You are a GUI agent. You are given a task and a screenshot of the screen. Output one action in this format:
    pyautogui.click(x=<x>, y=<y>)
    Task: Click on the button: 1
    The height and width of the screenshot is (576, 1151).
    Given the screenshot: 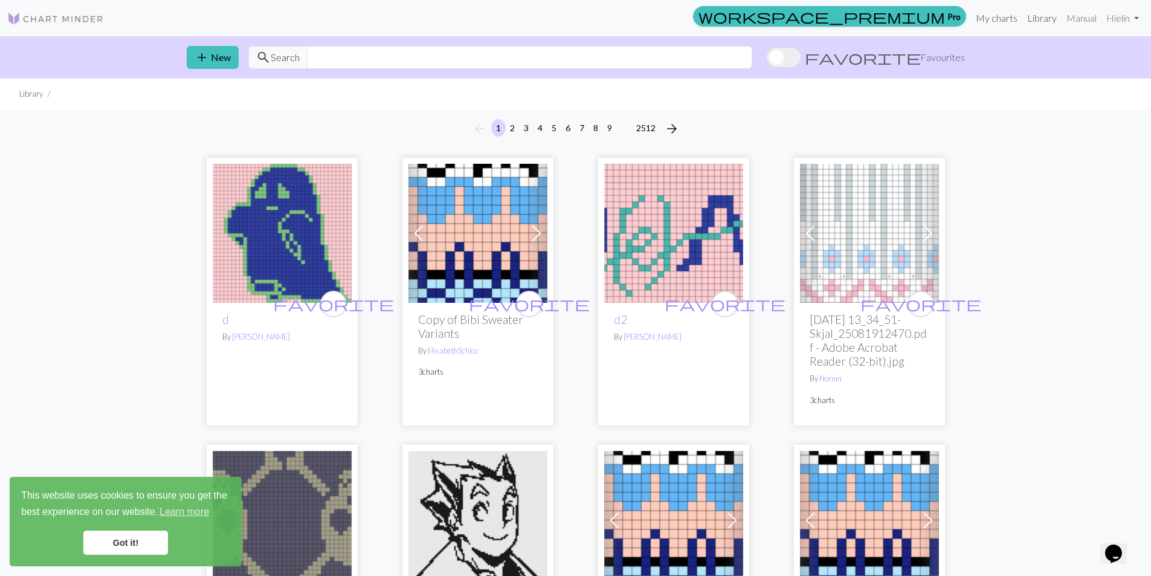 What is the action you would take?
    pyautogui.click(x=498, y=127)
    